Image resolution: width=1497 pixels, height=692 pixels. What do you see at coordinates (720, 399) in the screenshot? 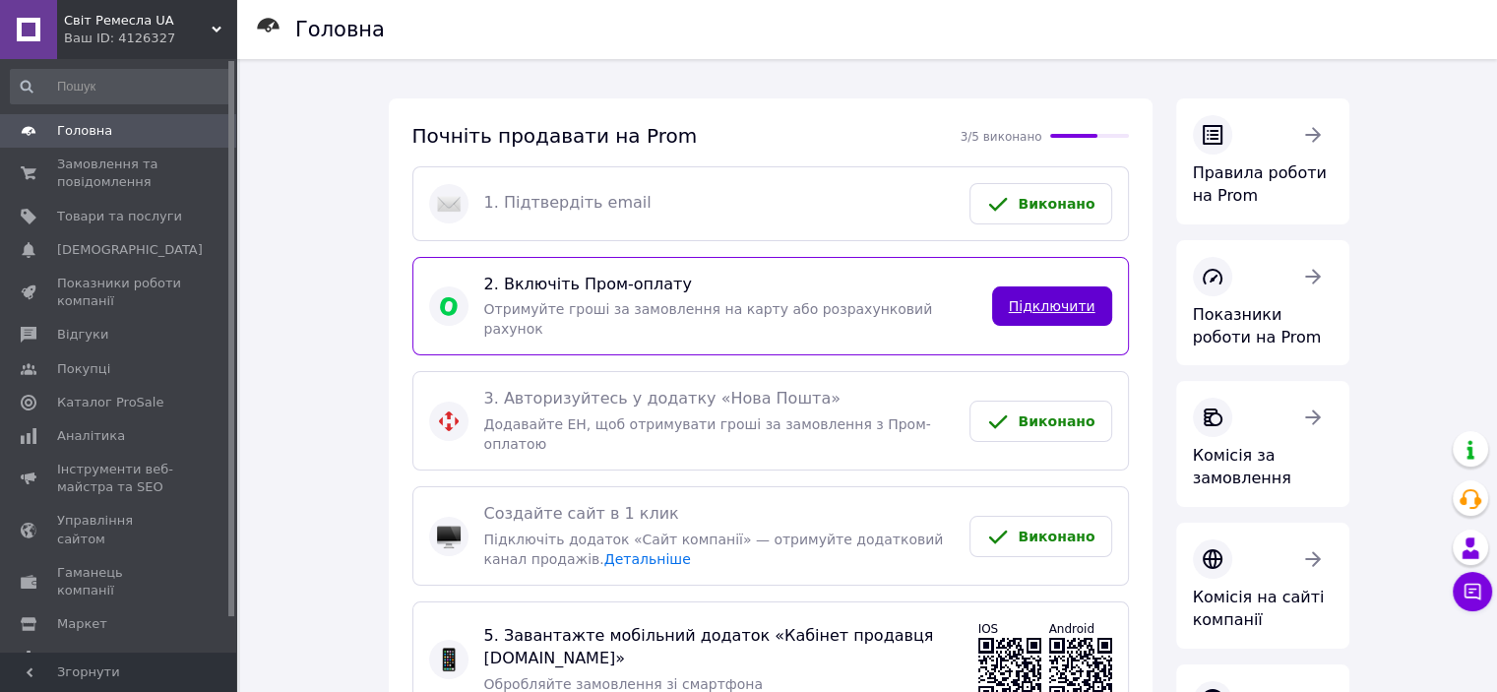
I see `span: 3. Авторизуйтесь у додатку «Нова Пошта»` at bounding box center [720, 399].